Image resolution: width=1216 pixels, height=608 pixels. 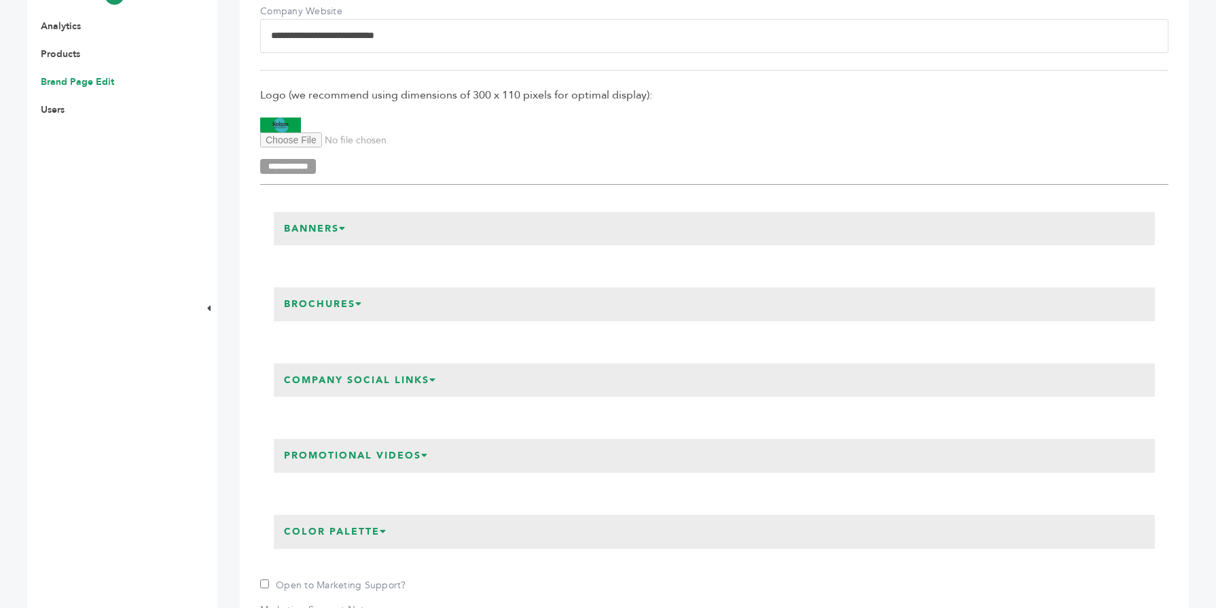 I want to click on a: Brand Page Edit, so click(x=77, y=82).